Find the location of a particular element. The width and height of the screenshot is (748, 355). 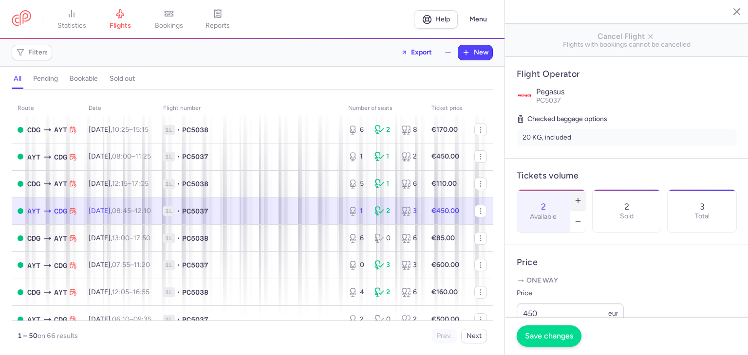

a: reports is located at coordinates (218, 19).